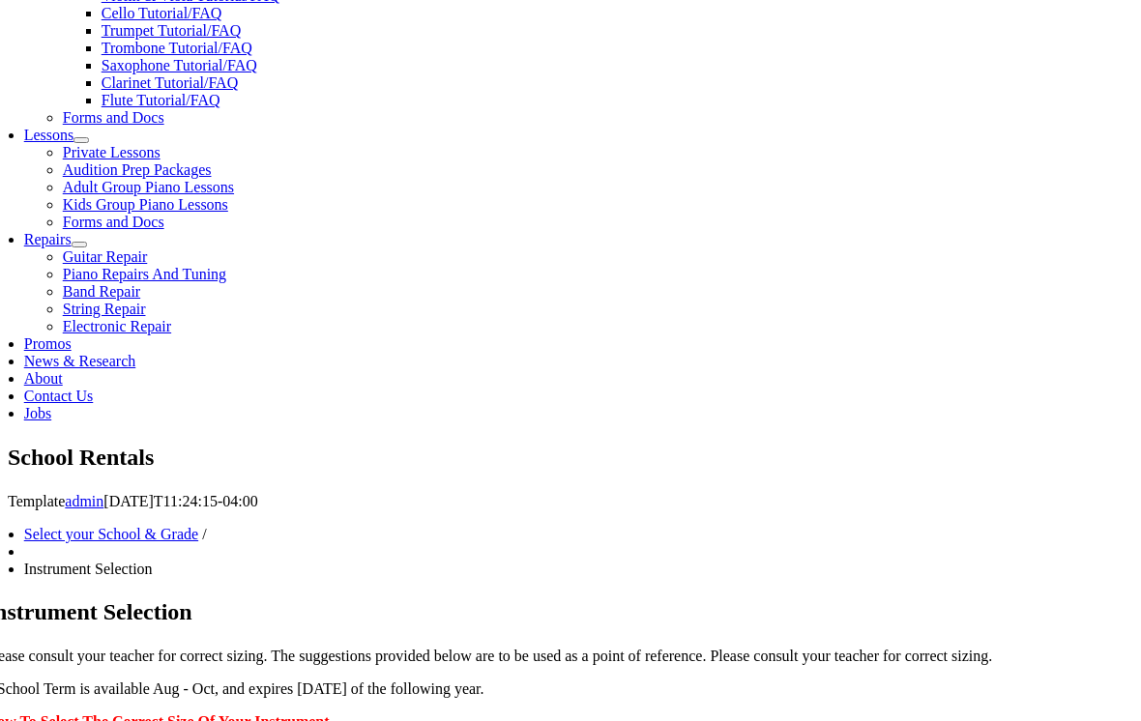  What do you see at coordinates (47, 343) in the screenshot?
I see `span: Promos` at bounding box center [47, 343].